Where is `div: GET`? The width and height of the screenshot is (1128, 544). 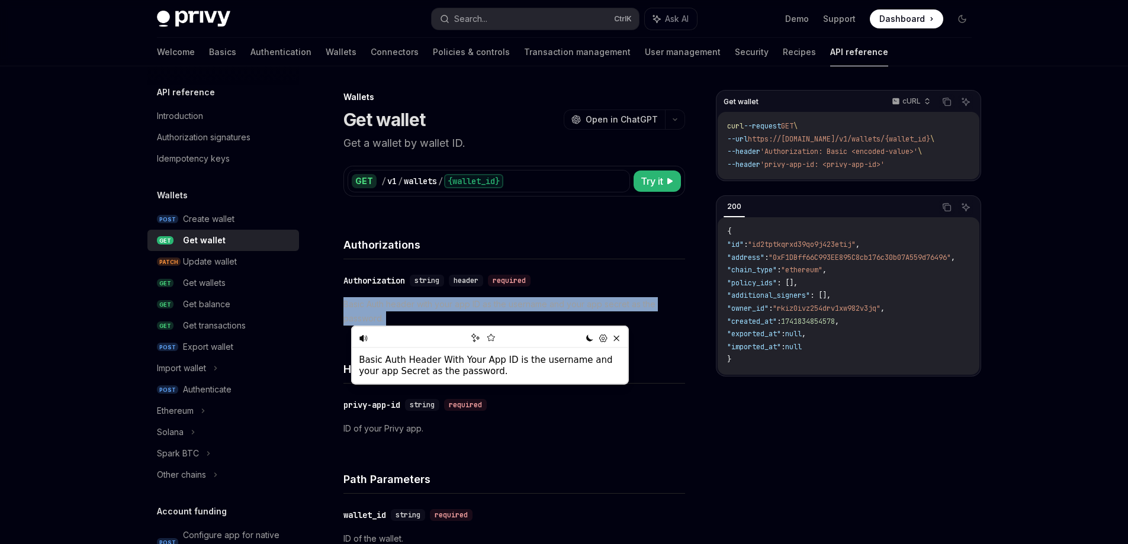 div: GET is located at coordinates (364, 181).